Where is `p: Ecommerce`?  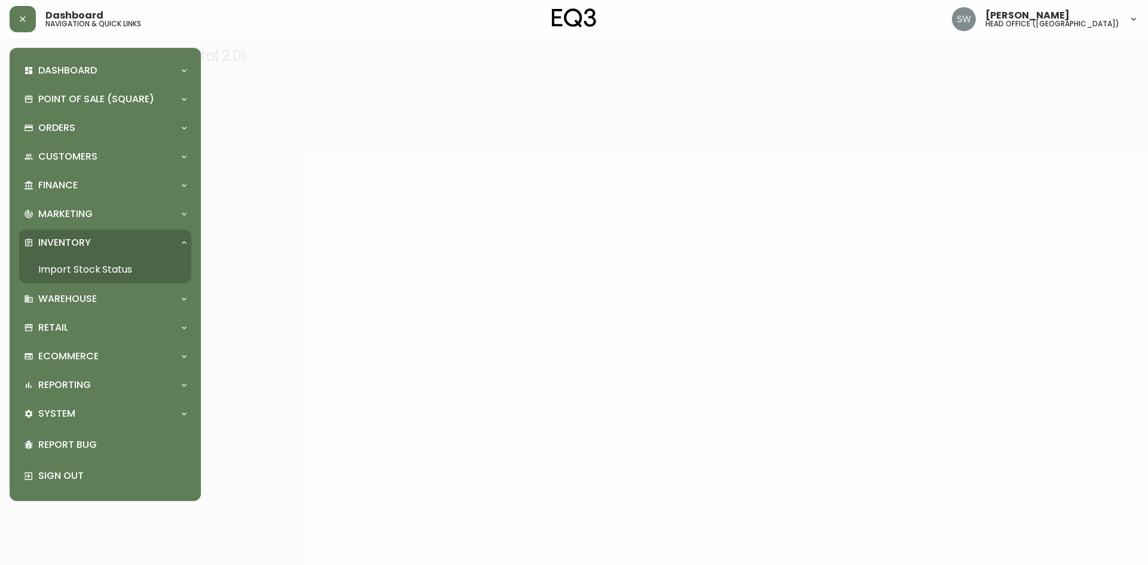
p: Ecommerce is located at coordinates (68, 356).